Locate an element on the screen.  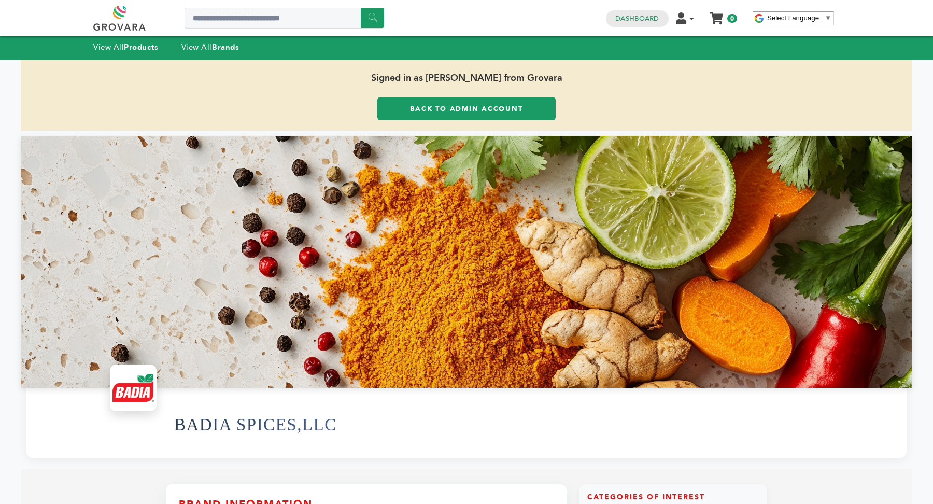
a: Dashboard is located at coordinates (637, 19).